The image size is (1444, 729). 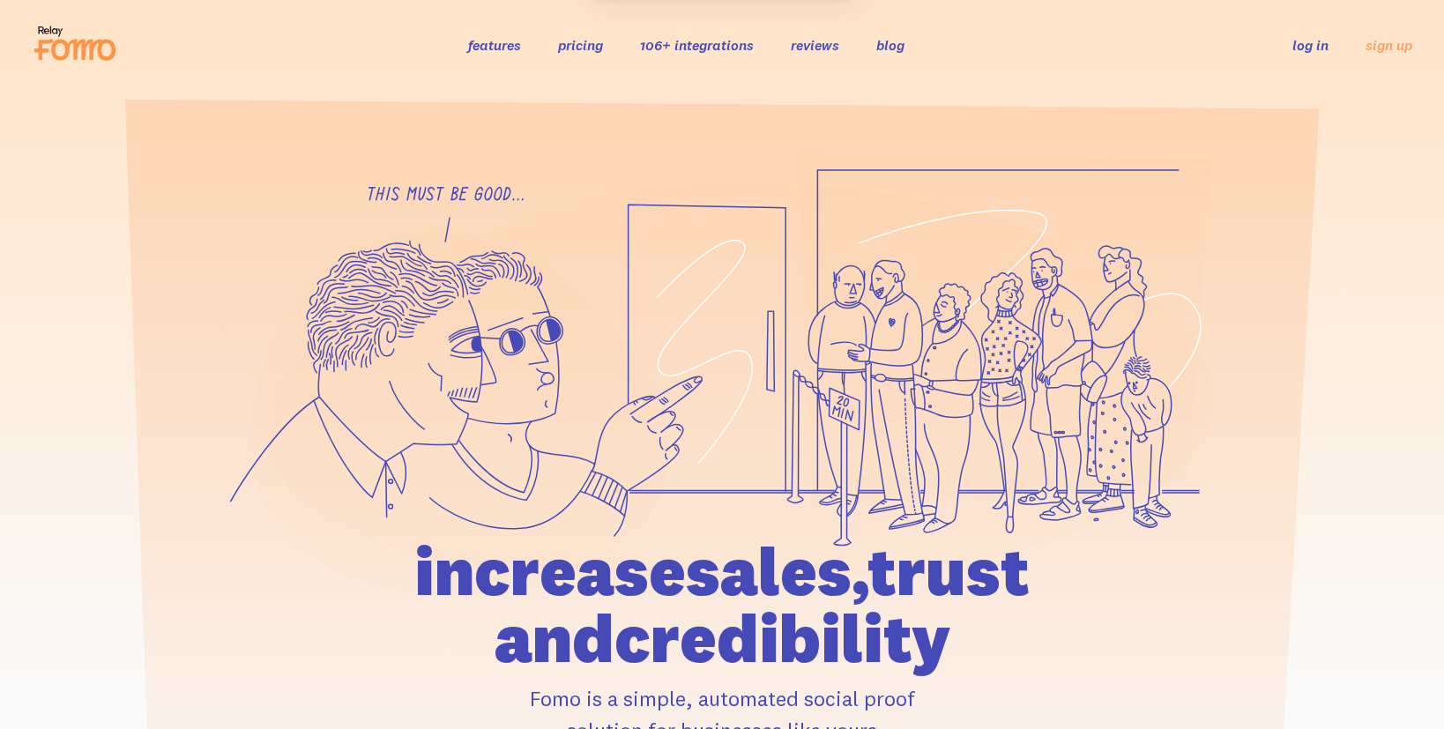 I want to click on a: pricing, so click(x=580, y=45).